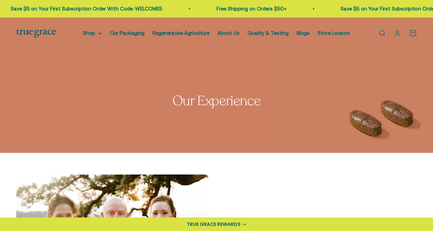  I want to click on a: About Us, so click(228, 33).